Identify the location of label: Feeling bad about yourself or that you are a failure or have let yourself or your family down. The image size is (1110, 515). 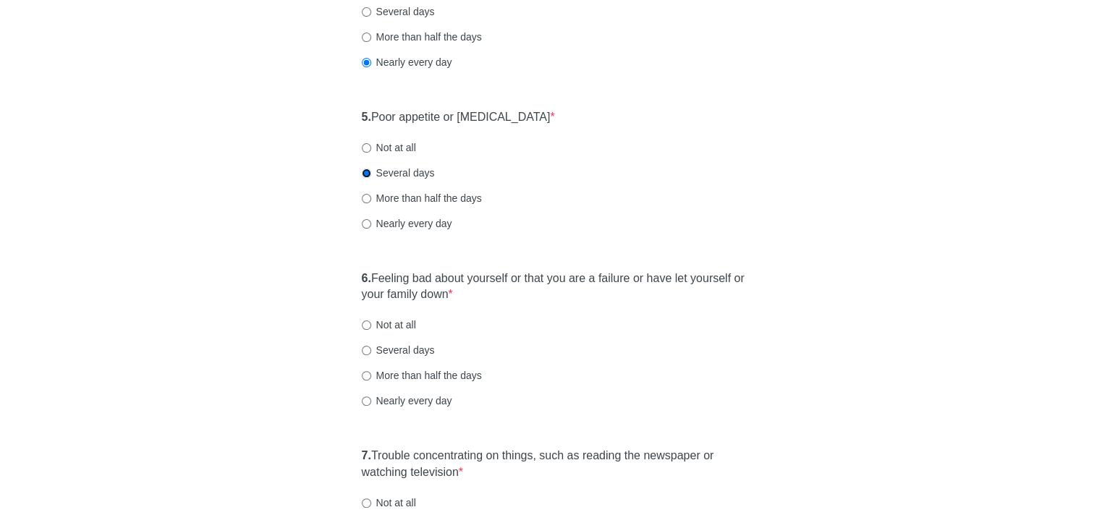
(555, 287).